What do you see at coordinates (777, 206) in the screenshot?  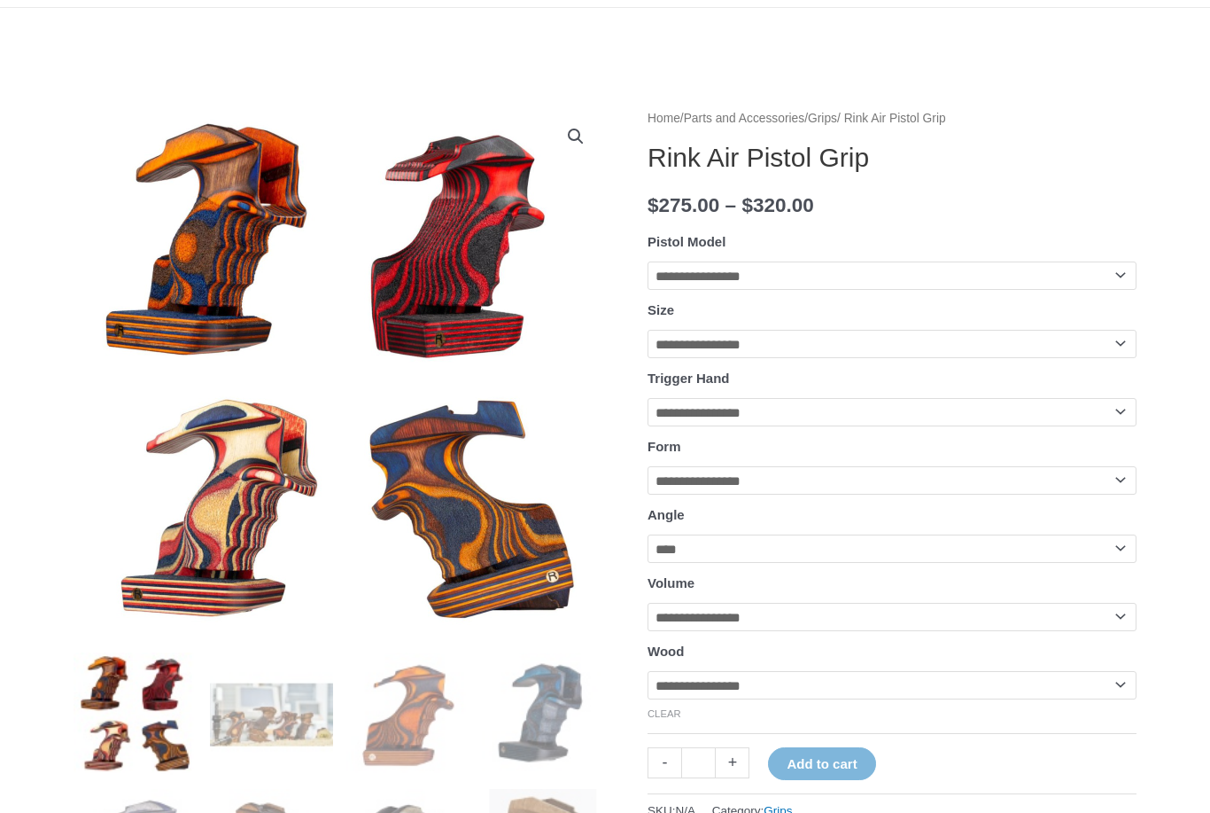 I see `bdi: 320.00` at bounding box center [777, 206].